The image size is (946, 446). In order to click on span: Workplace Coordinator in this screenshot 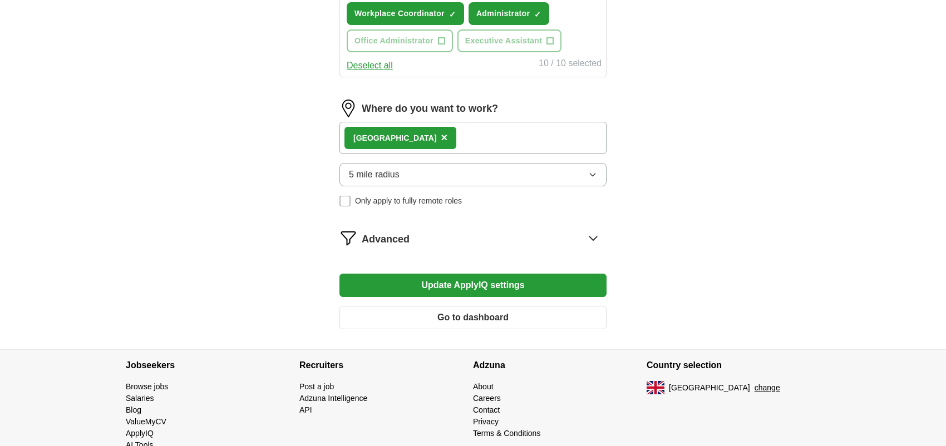, I will do `click(400, 13)`.